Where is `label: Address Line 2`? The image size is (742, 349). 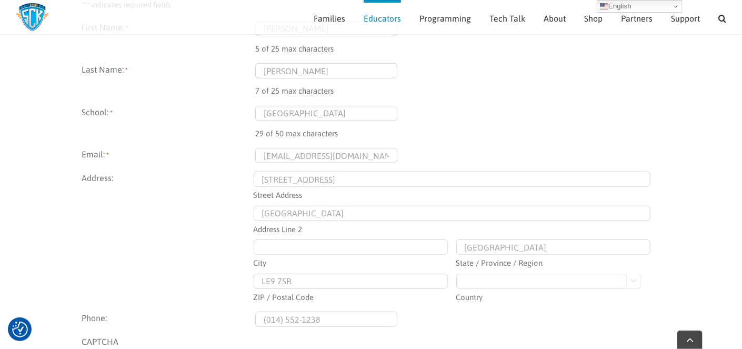
label: Address Line 2 is located at coordinates (452, 228).